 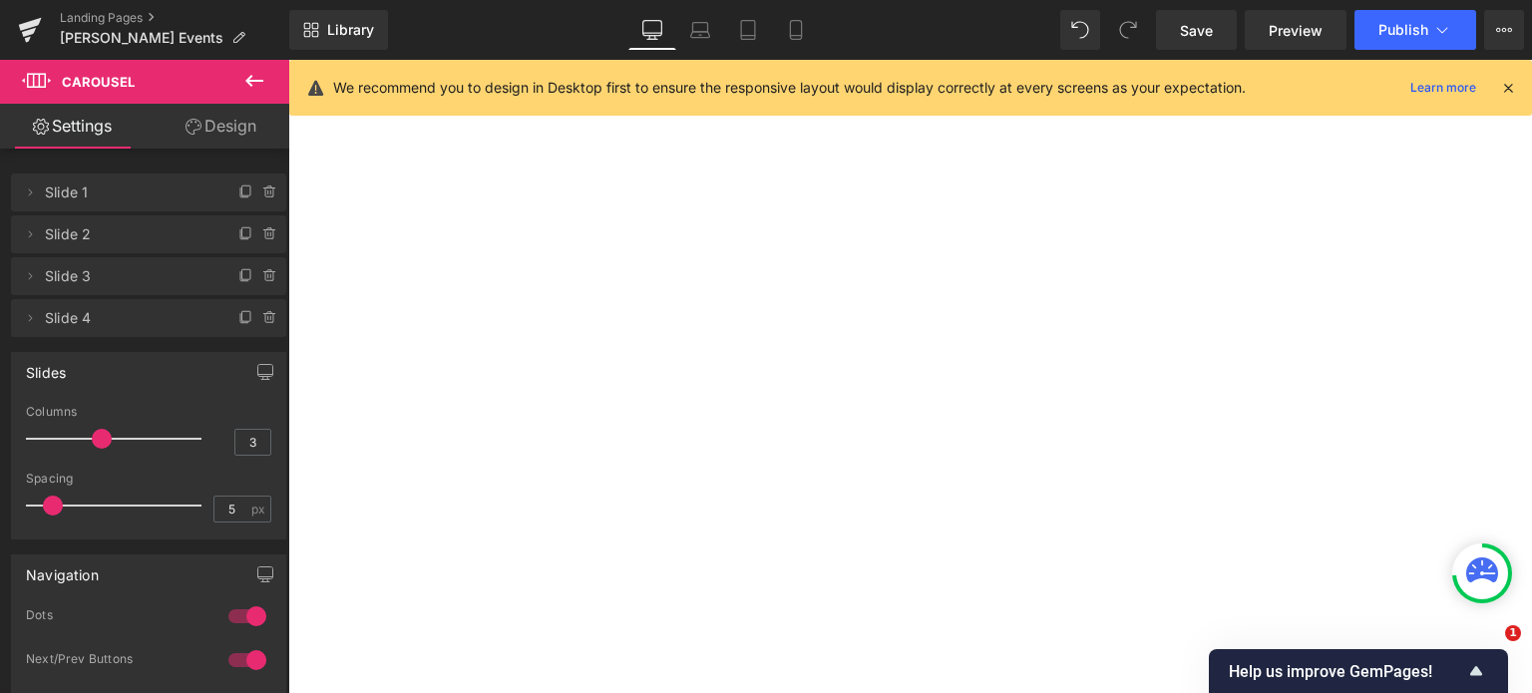 What do you see at coordinates (129, 234) in the screenshot?
I see `span: Slide 2` at bounding box center [129, 234].